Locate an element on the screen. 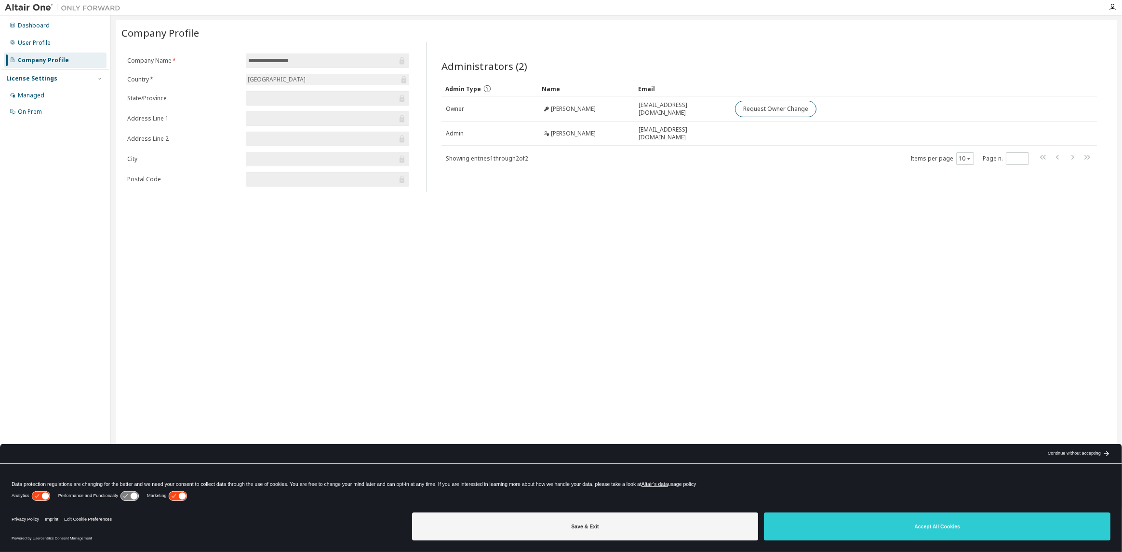 The width and height of the screenshot is (1122, 552). div: User Profile is located at coordinates (34, 43).